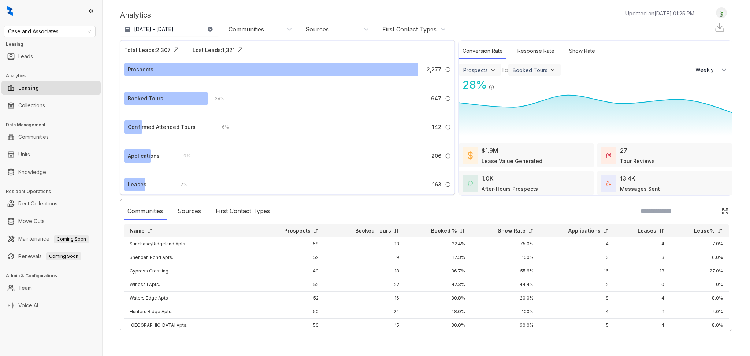 This screenshot has height=356, width=750. Describe the element at coordinates (51, 106) in the screenshot. I see `li: Collections` at that location.